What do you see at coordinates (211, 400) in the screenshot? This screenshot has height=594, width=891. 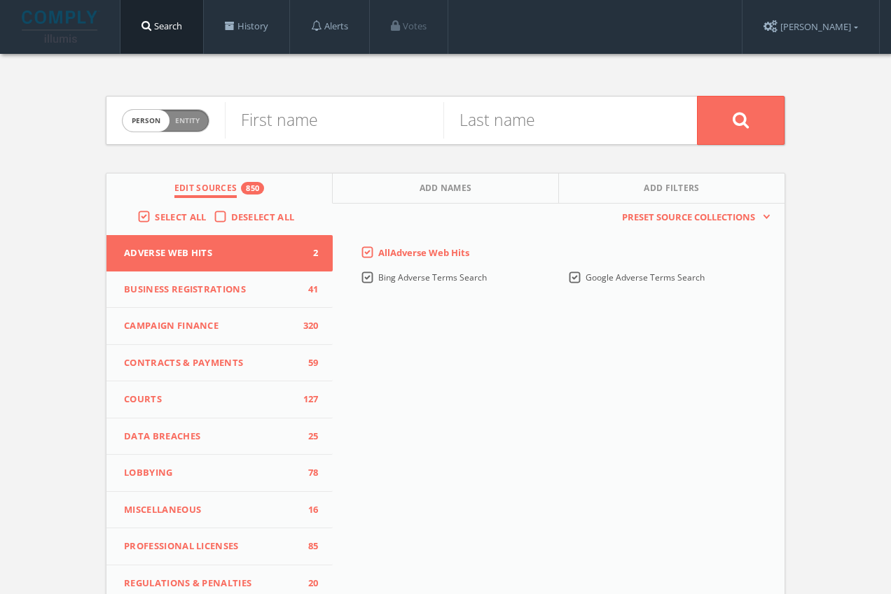 I see `span: Courts` at bounding box center [211, 400].